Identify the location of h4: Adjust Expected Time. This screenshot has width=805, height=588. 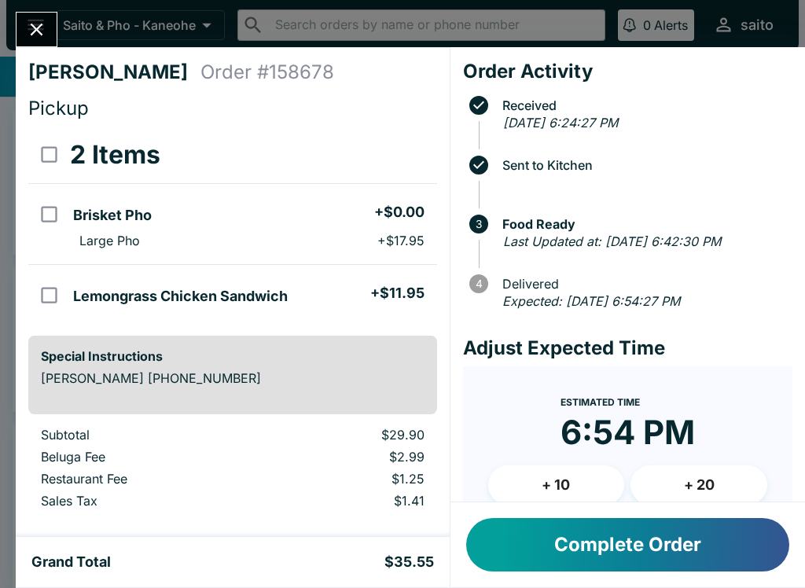
(628, 348).